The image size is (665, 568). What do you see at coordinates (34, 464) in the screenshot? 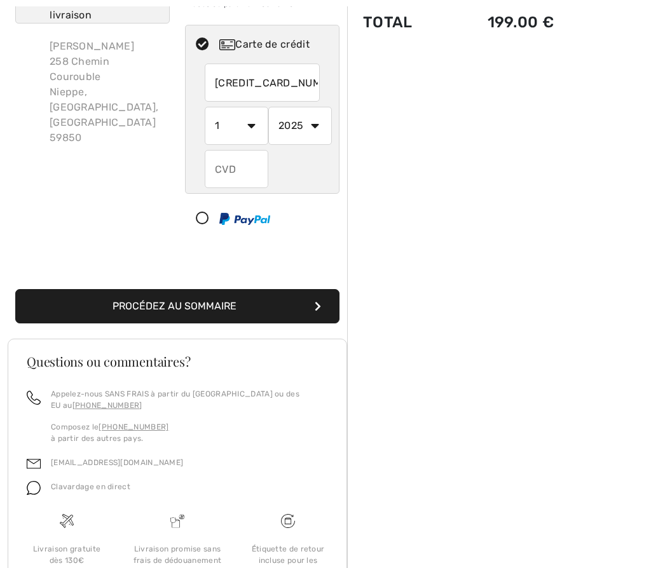
I see `img: email` at bounding box center [34, 464].